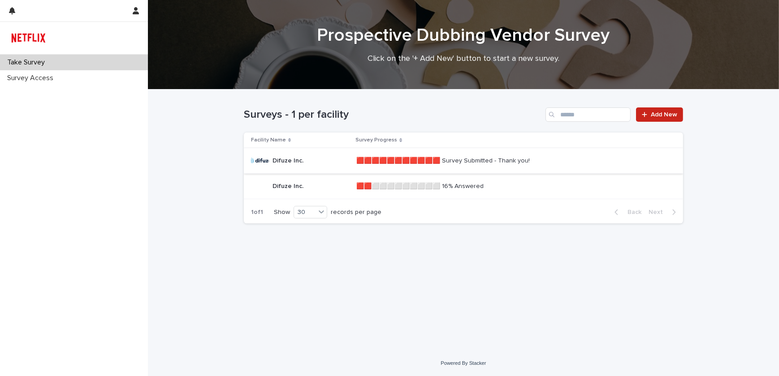 The image size is (779, 376). I want to click on p: Show, so click(282, 212).